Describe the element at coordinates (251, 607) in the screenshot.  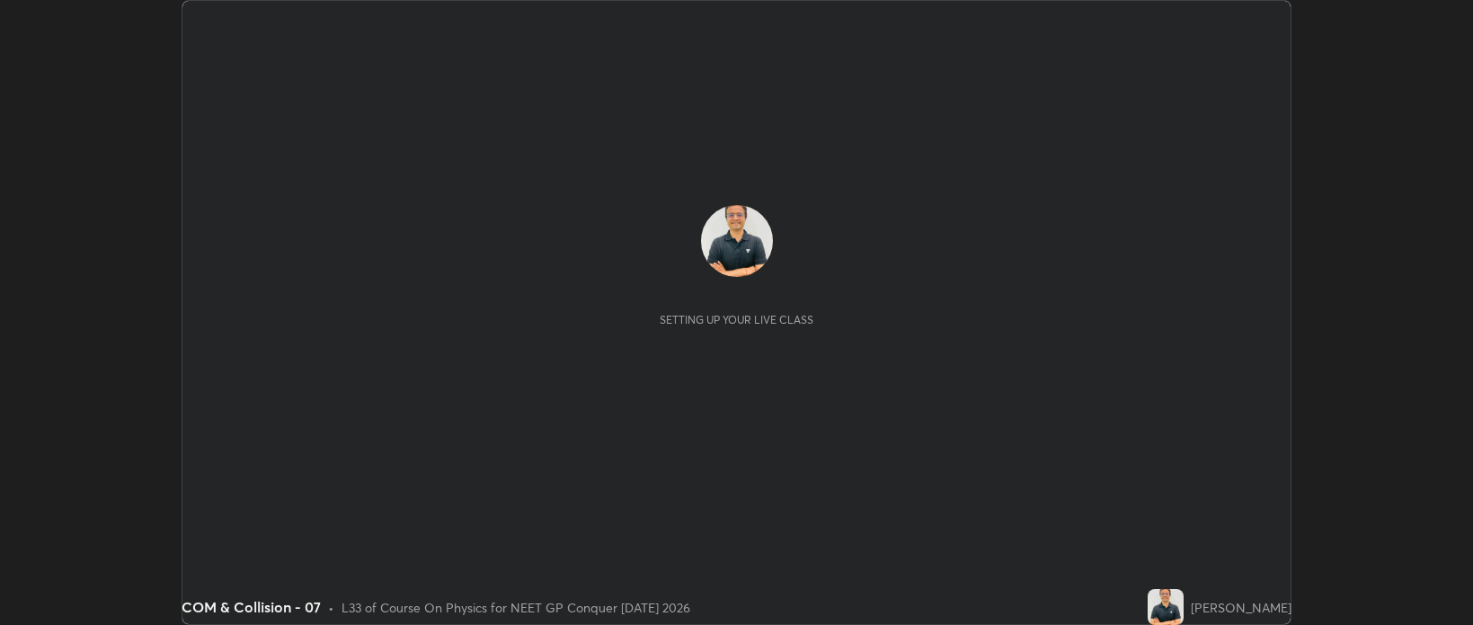
I see `div: COM & Collision - 07` at that location.